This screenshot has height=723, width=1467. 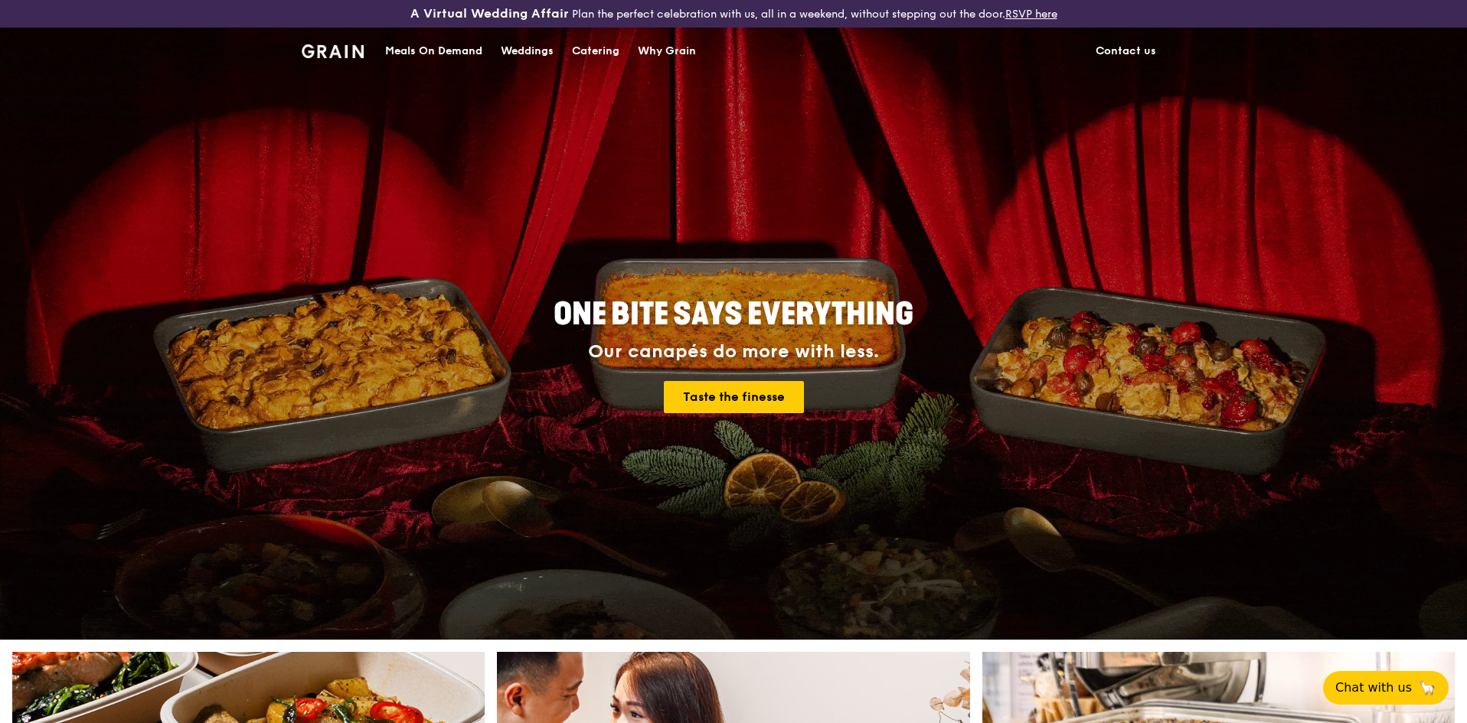 What do you see at coordinates (1373, 688) in the screenshot?
I see `span: Chat with us` at bounding box center [1373, 688].